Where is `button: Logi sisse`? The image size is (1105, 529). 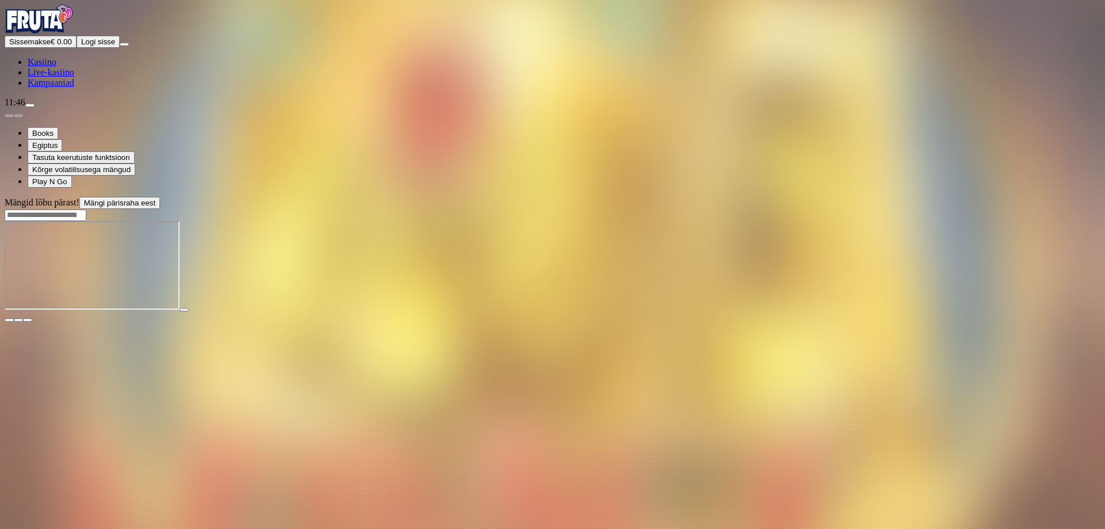 button: Logi sisse is located at coordinates (98, 41).